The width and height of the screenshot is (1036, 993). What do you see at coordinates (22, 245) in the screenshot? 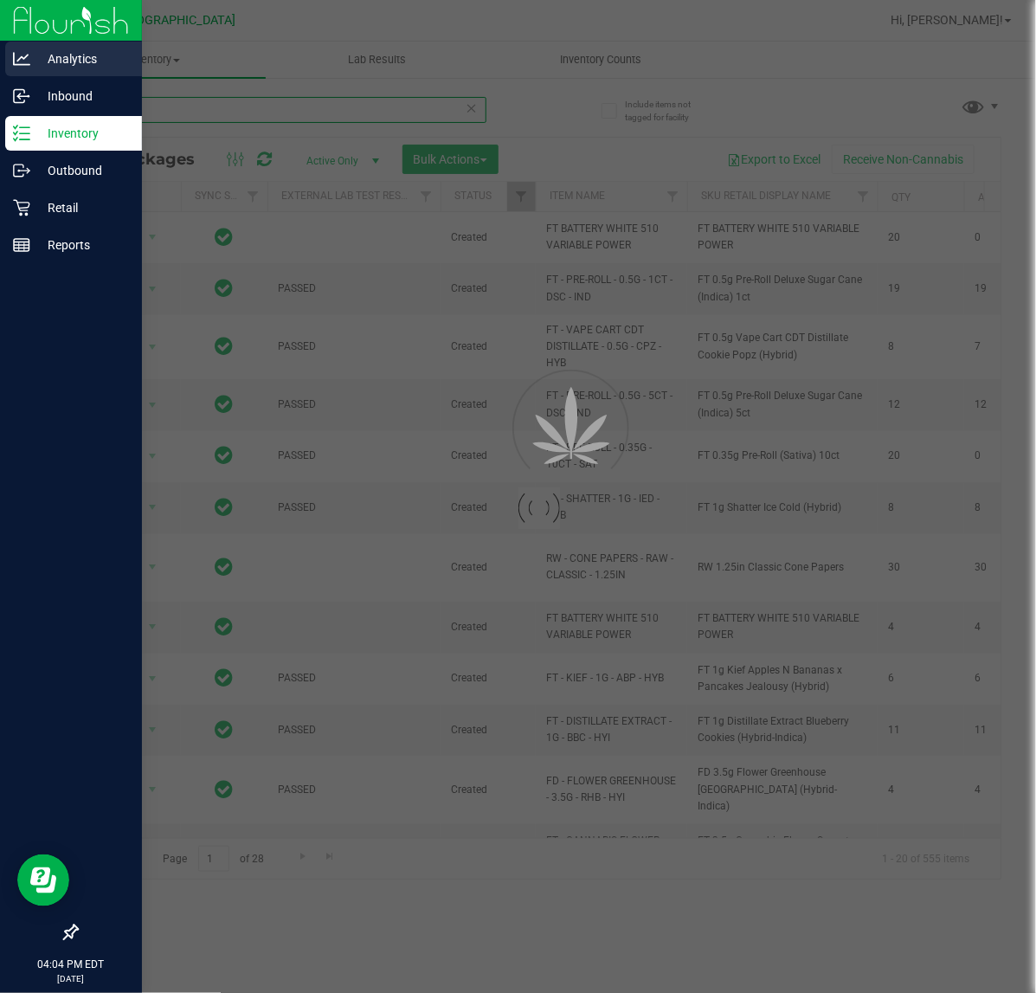
I see `inline-svg: Reports` at bounding box center [22, 245].